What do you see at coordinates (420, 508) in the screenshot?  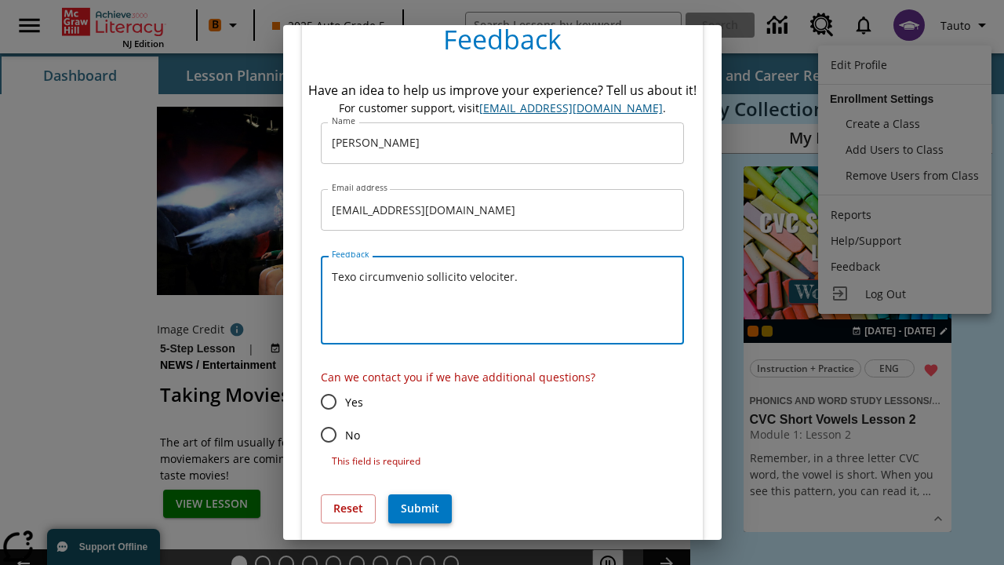 I see `button: Submit` at bounding box center [420, 508].